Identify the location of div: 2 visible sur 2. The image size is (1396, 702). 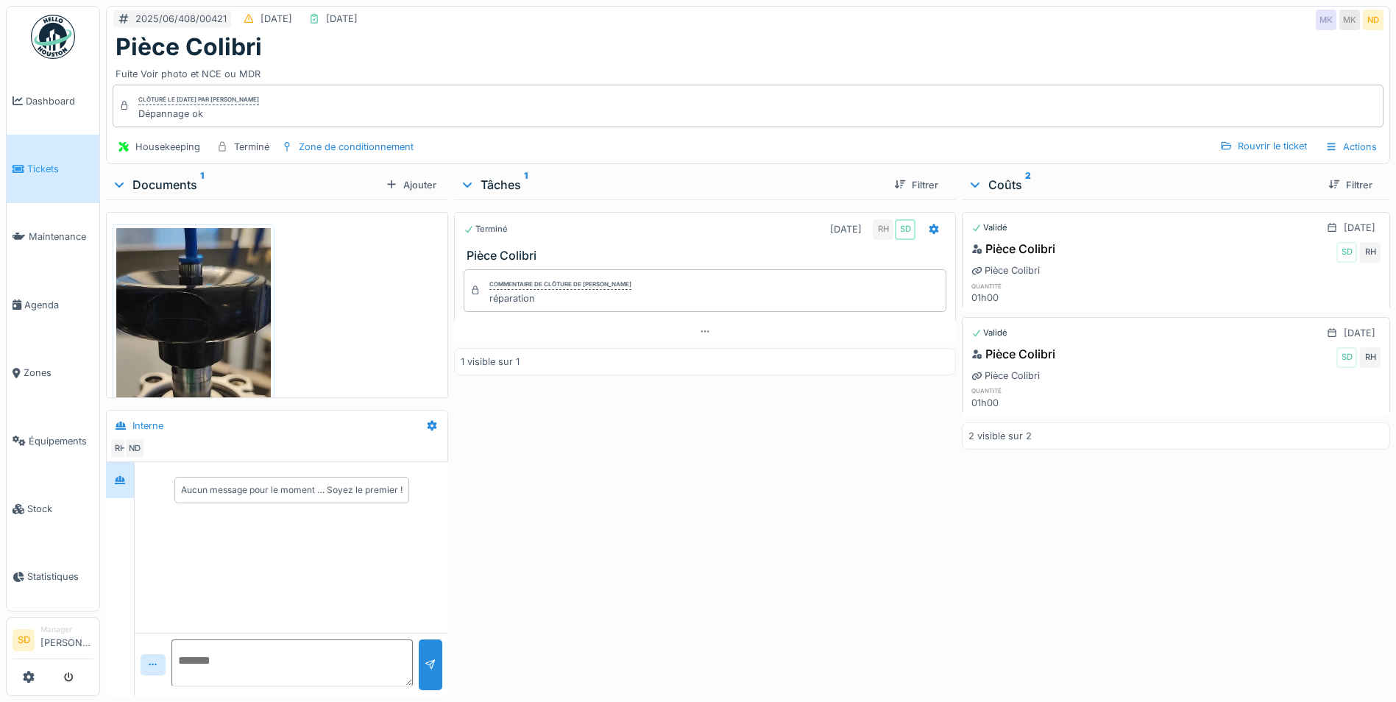
(1000, 436).